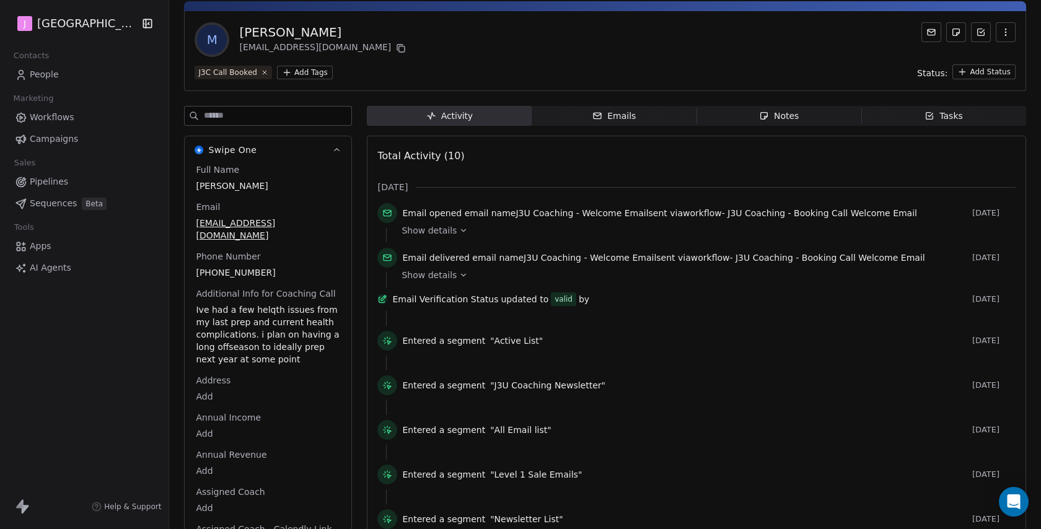 The image size is (1041, 529). Describe the element at coordinates (133, 507) in the screenshot. I see `span: Help & Support` at that location.